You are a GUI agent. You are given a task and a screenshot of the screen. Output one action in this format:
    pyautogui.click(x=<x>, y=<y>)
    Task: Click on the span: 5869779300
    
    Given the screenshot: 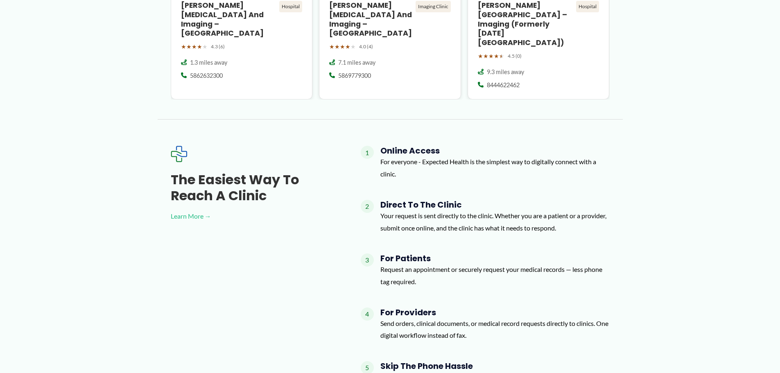 What is the action you would take?
    pyautogui.click(x=355, y=76)
    